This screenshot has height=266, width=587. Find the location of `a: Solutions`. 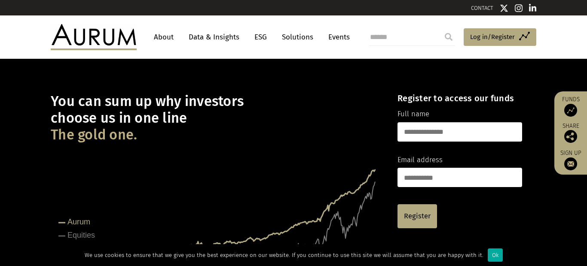

a: Solutions is located at coordinates (297, 37).